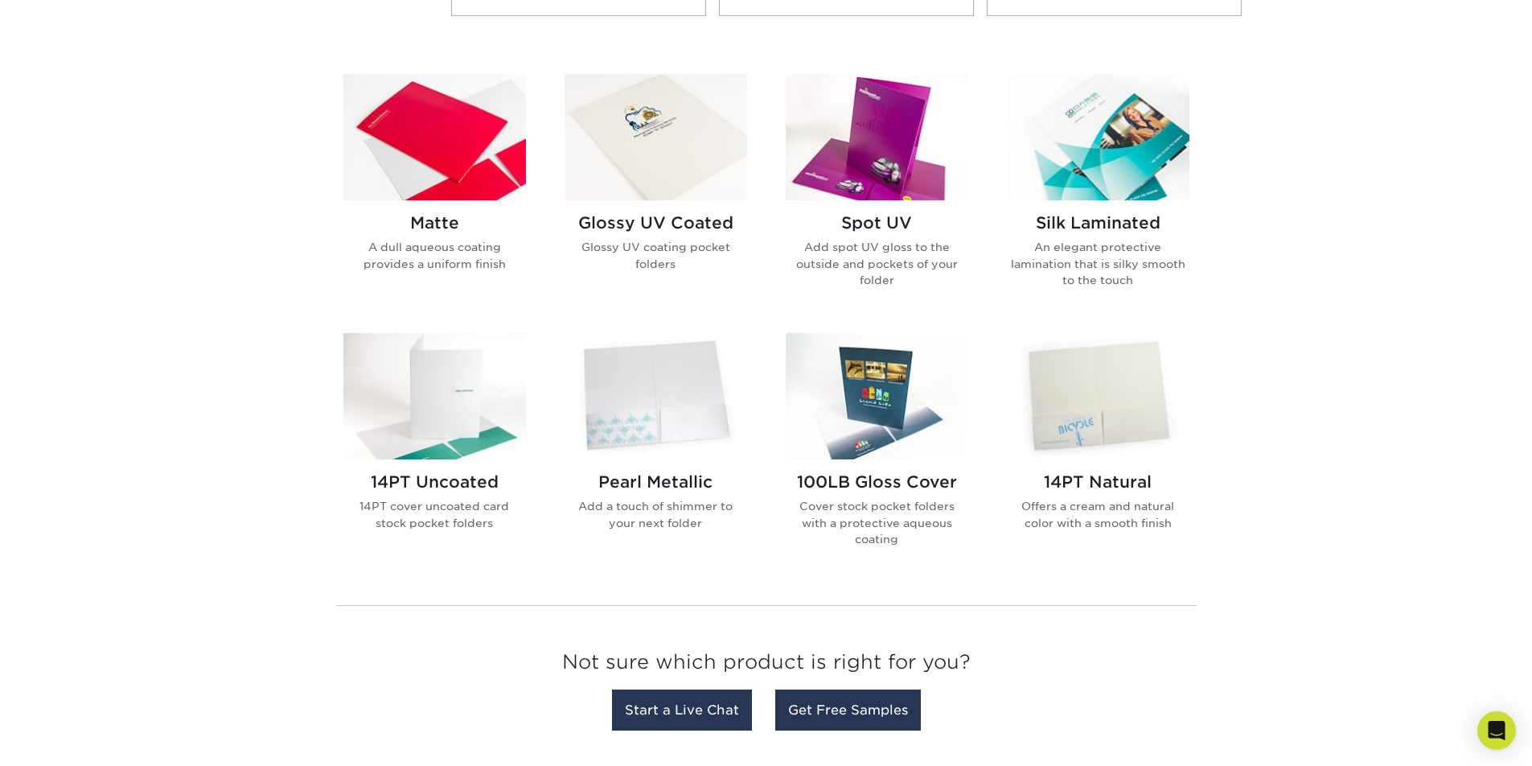 The width and height of the screenshot is (1532, 766). Describe the element at coordinates (1098, 263) in the screenshot. I see `p: An elegant protective lamination that is silky smooth to the touch` at that location.